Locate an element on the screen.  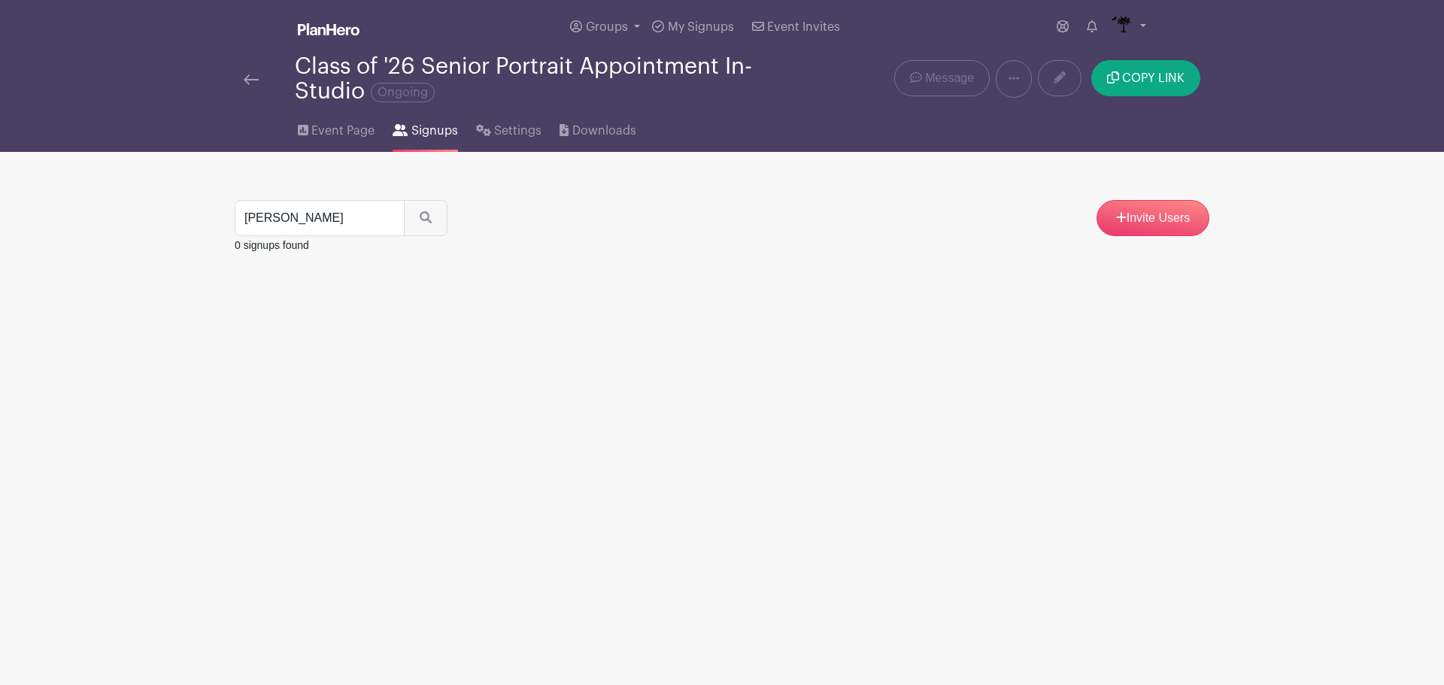
small: 0 signups found is located at coordinates (271, 245).